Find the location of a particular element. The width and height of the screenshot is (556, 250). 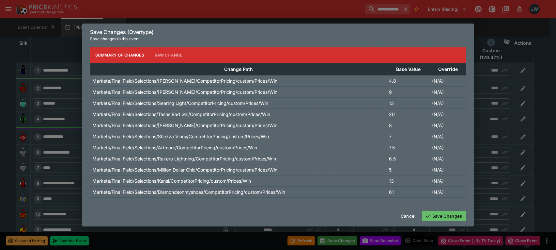

p: Markets/Final Field/Selections/Rakero Lightning/CompetitorPricing/custom/Prices/Win is located at coordinates (184, 158).